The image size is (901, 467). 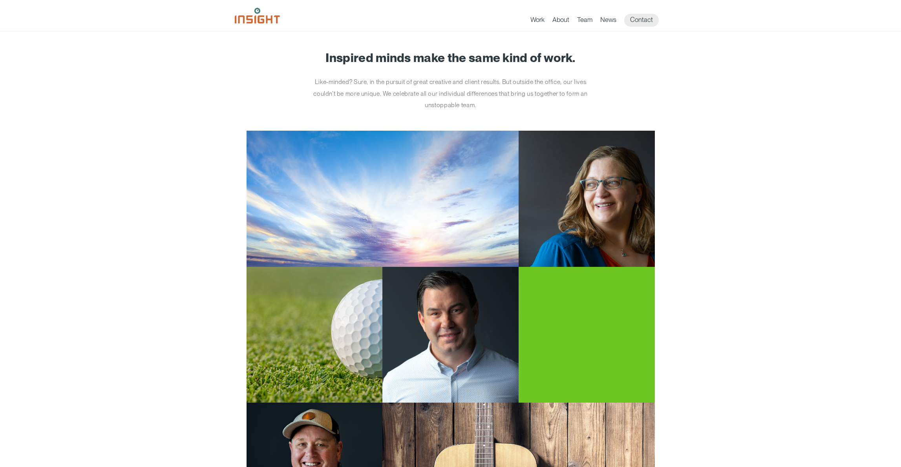 What do you see at coordinates (537, 21) in the screenshot?
I see `a: Work` at bounding box center [537, 21].